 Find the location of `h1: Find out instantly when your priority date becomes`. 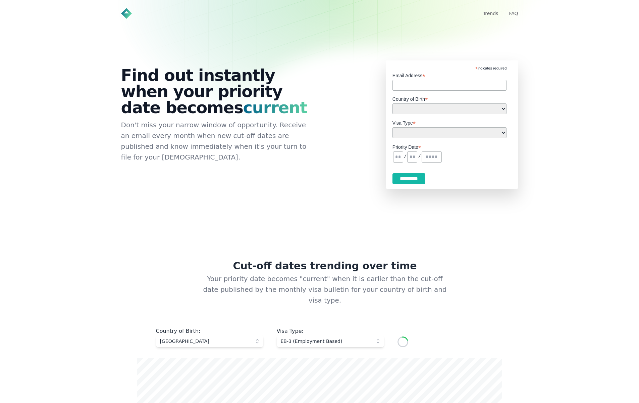

h1: Find out instantly when your priority date becomes is located at coordinates (218, 91).